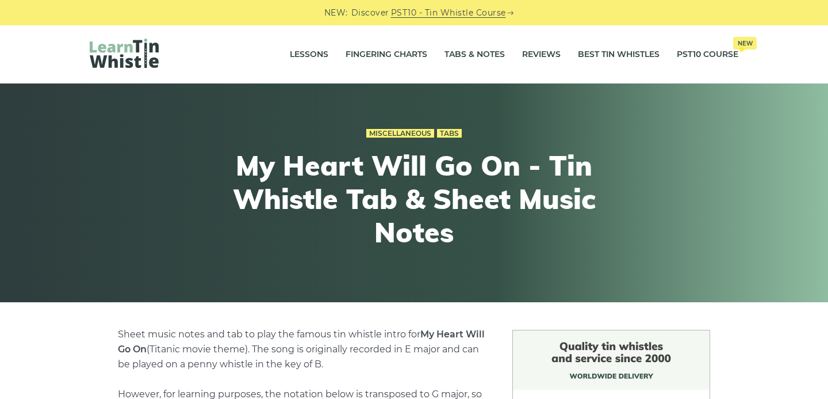 The image size is (828, 399). What do you see at coordinates (400, 133) in the screenshot?
I see `a: Miscellaneous` at bounding box center [400, 133].